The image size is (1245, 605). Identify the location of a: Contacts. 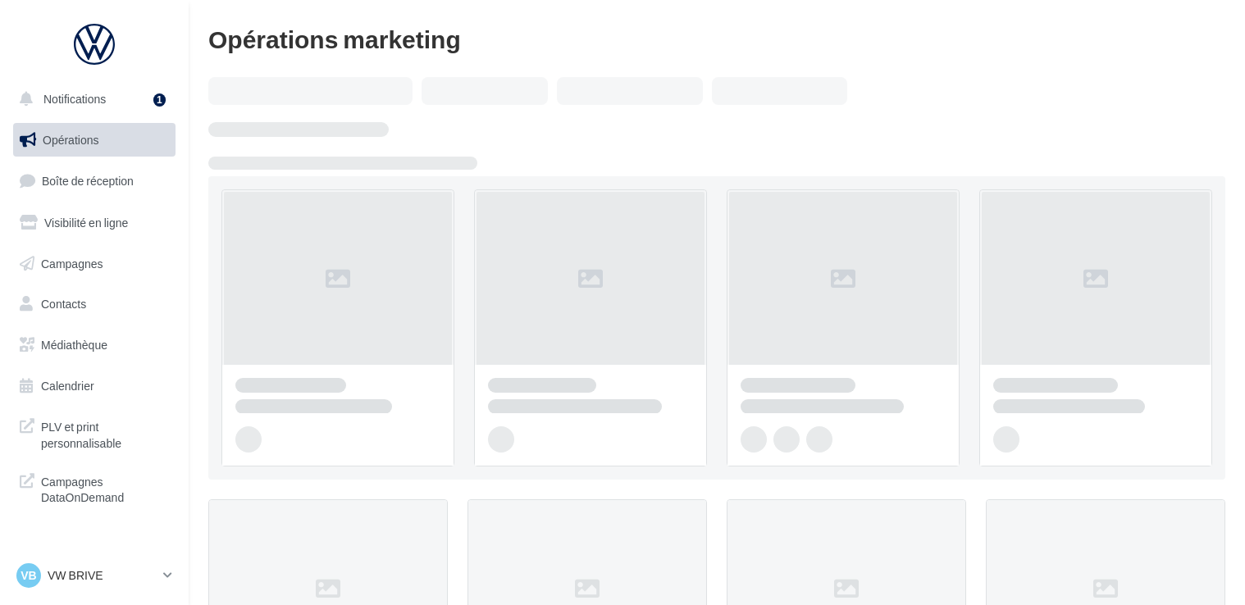
(94, 304).